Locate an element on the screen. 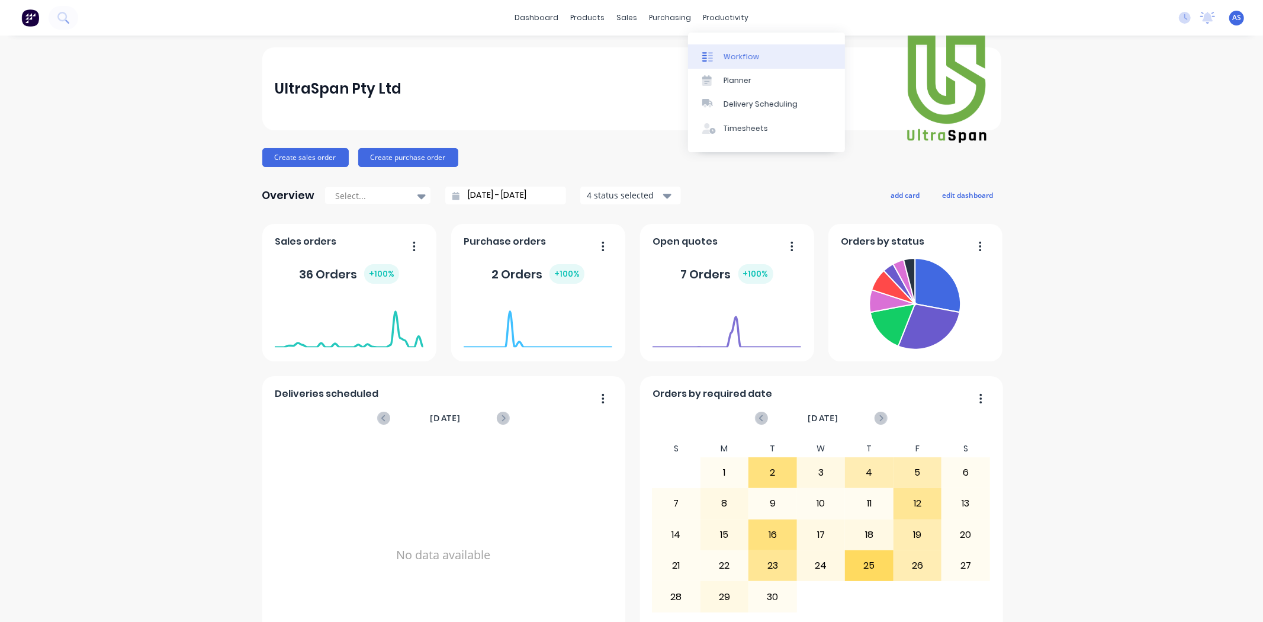 Image resolution: width=1263 pixels, height=622 pixels. div: 22 is located at coordinates (725, 566).